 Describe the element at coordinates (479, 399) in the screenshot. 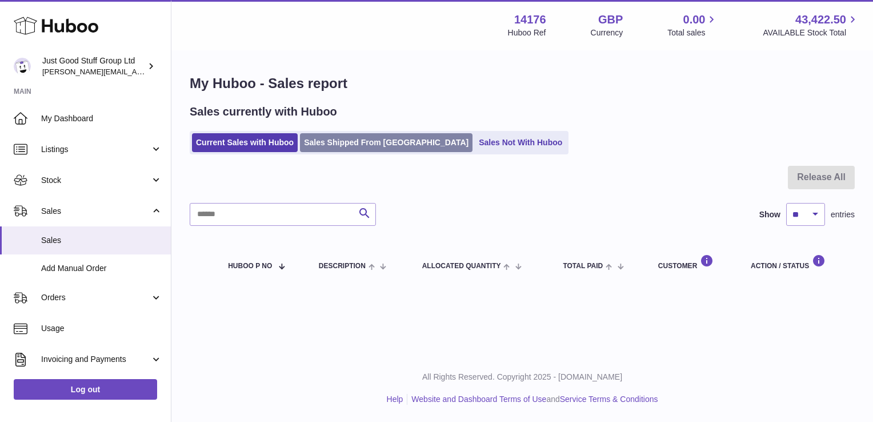

I see `a: Website and Dashboard Terms of Use` at that location.